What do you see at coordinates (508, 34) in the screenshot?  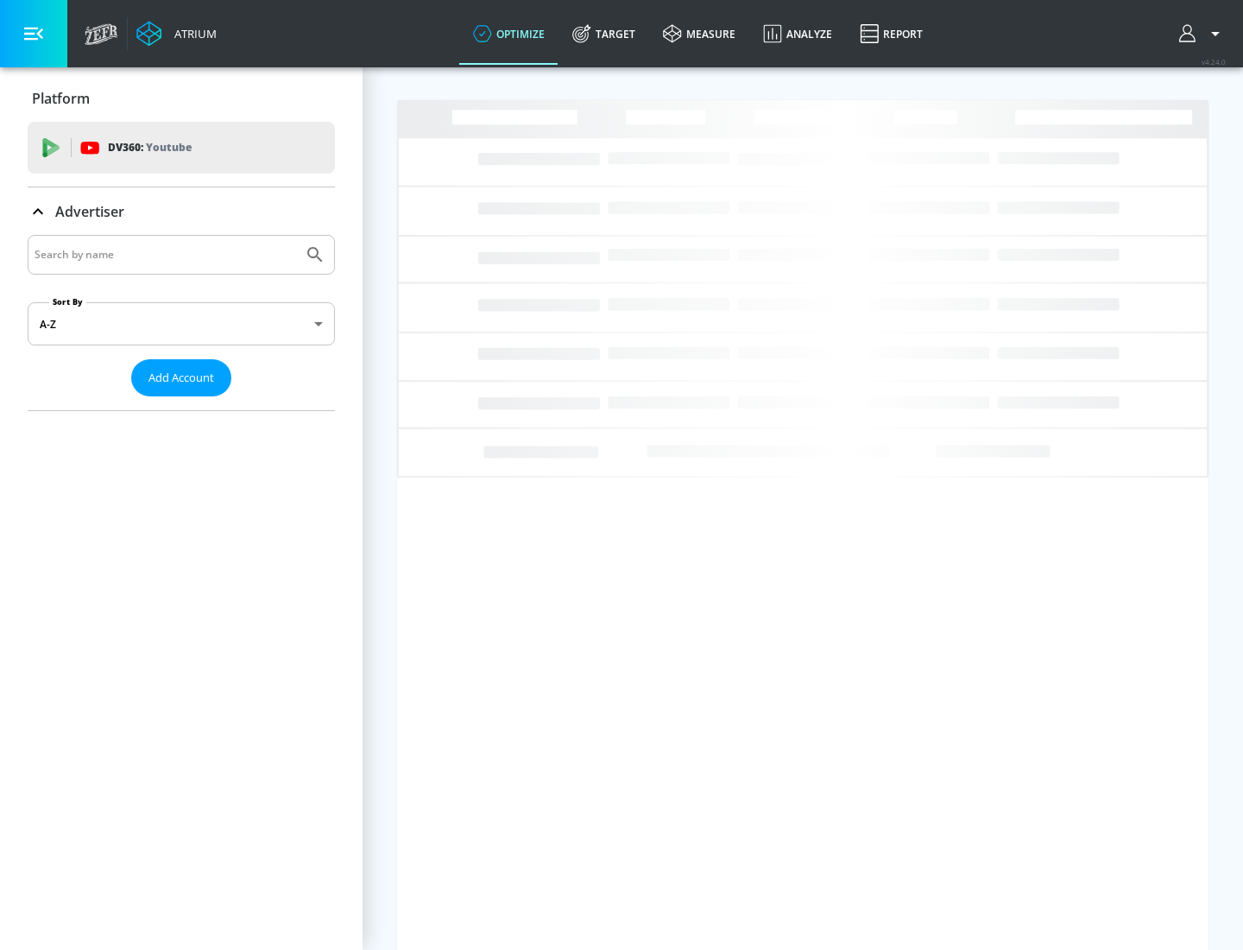 I see `a: optimize` at bounding box center [508, 34].